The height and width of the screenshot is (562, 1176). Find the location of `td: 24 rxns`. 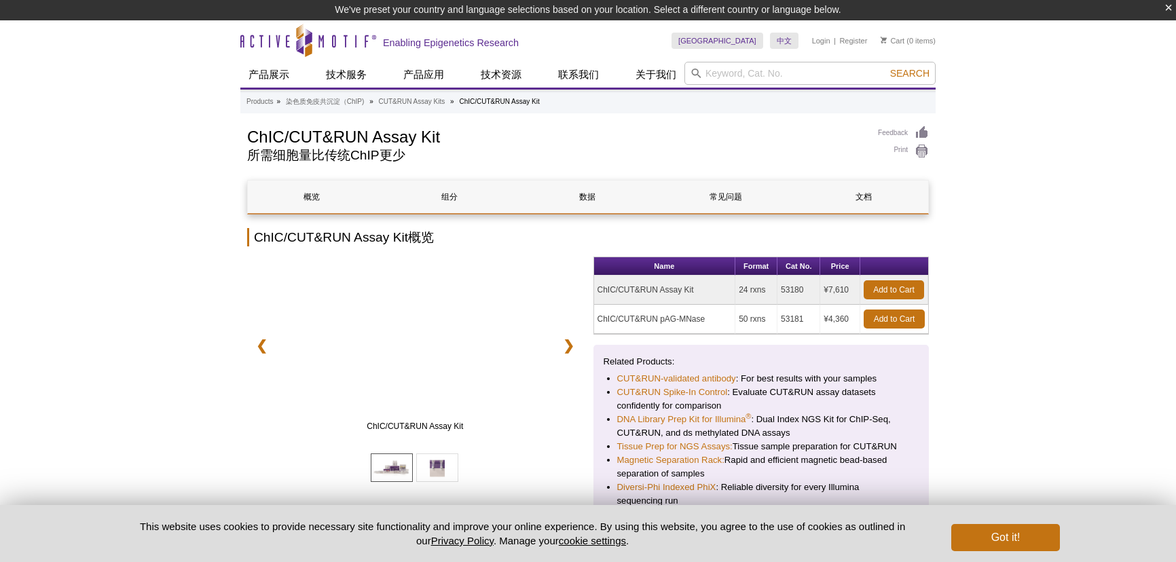

td: 24 rxns is located at coordinates (756, 290).